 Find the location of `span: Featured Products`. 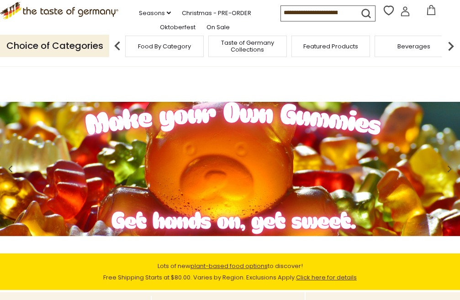

span: Featured Products is located at coordinates (331, 46).